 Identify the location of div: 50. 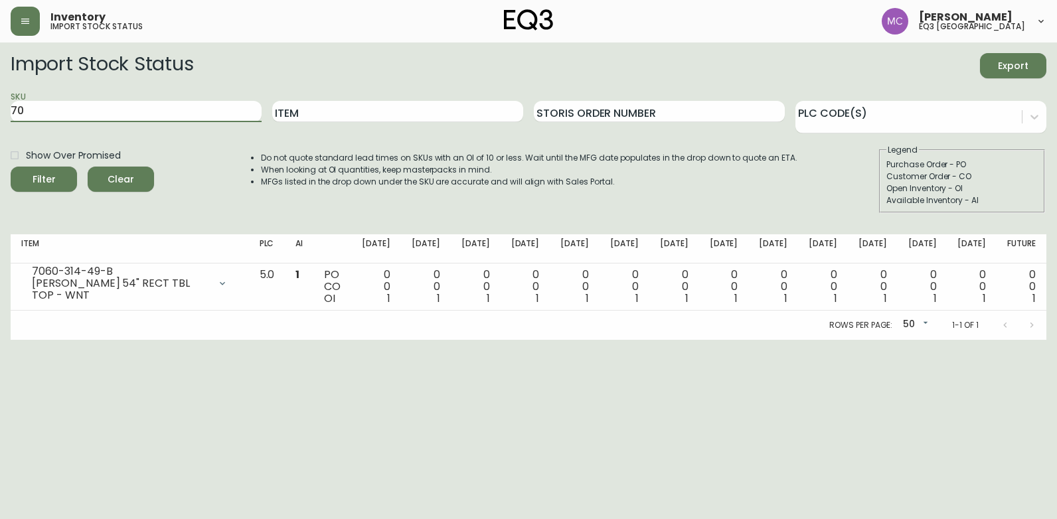
(914, 325).